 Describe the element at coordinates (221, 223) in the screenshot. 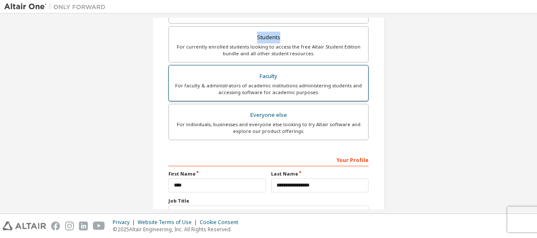

I see `div: Cookie Consent` at that location.